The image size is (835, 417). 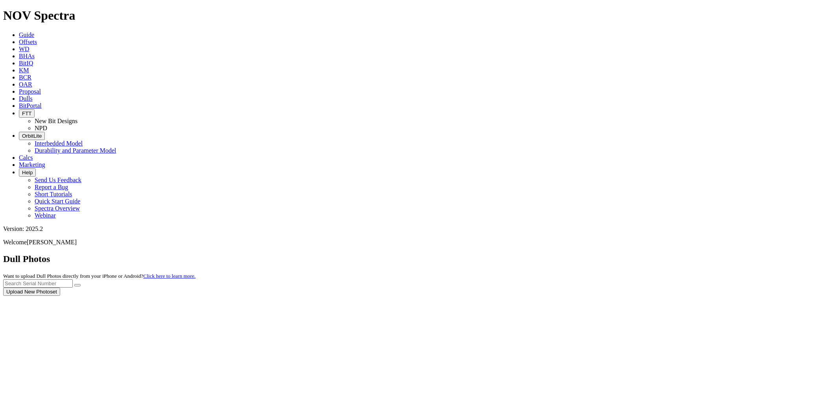 What do you see at coordinates (418, 229) in the screenshot?
I see `div: Version: 2025.2` at bounding box center [418, 229].